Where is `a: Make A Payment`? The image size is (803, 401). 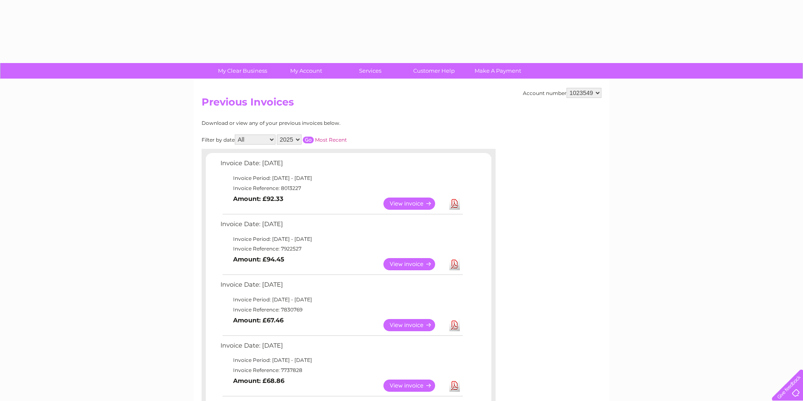
a: Make A Payment is located at coordinates (497, 71).